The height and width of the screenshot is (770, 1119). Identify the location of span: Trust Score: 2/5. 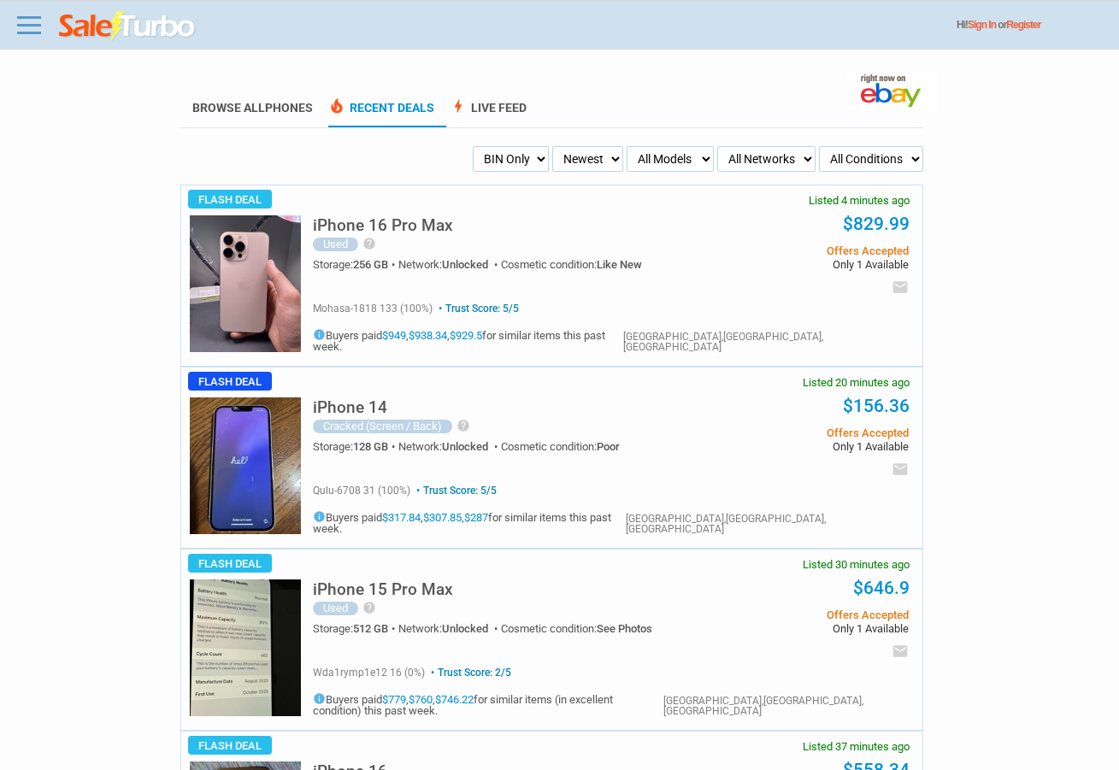
(469, 673).